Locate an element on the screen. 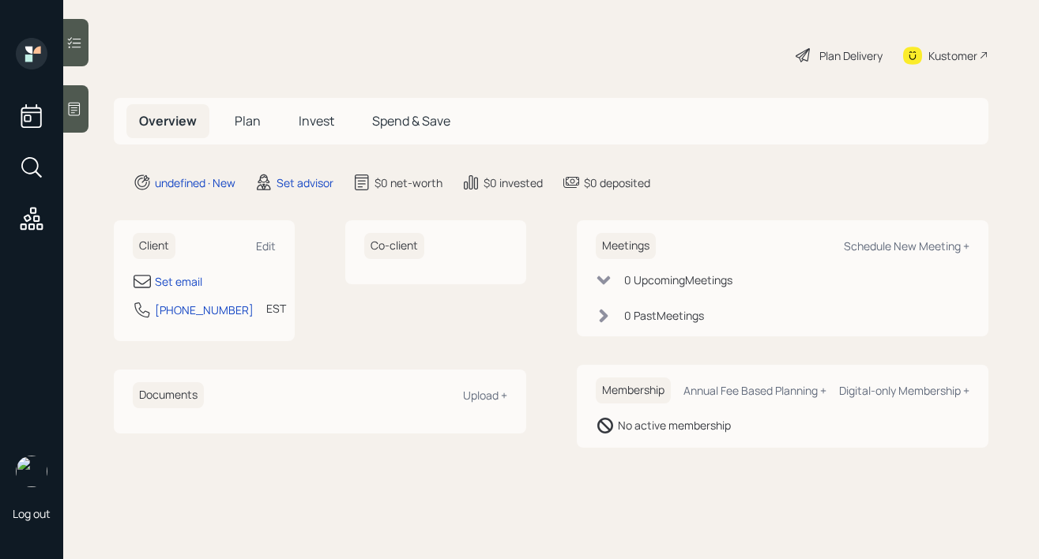  span: Spend & Save is located at coordinates (411, 121).